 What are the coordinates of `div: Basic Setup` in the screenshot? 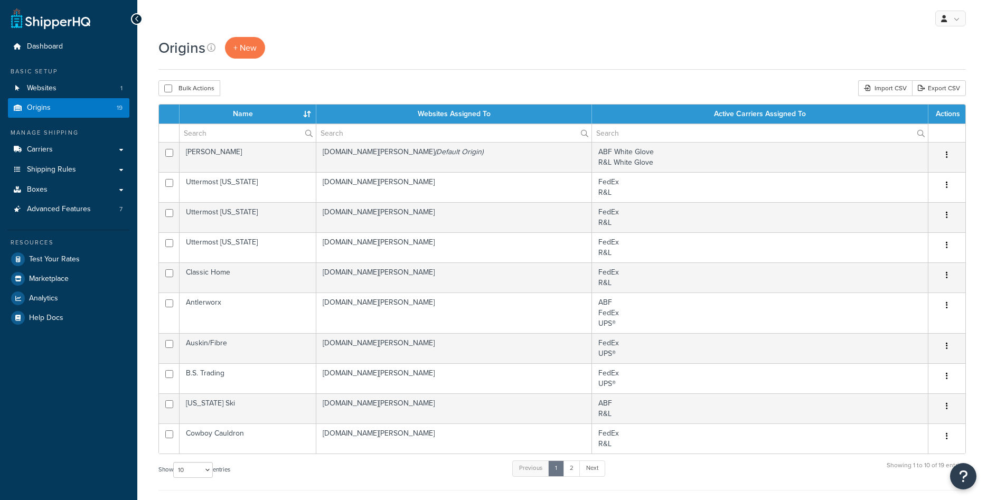 It's located at (69, 71).